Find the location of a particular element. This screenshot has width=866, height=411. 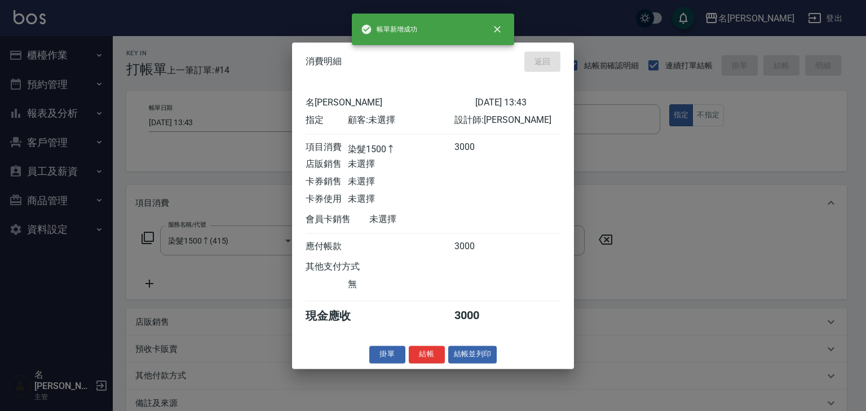

div: 會員卡銷售 is located at coordinates (337, 219).